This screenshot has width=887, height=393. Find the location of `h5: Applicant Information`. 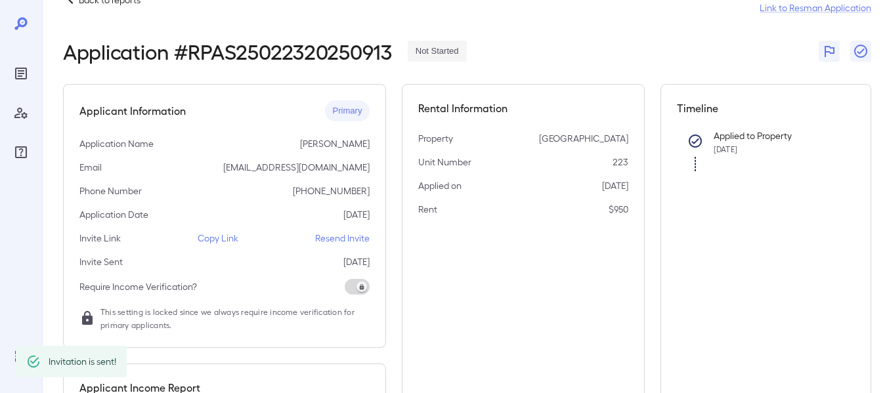

h5: Applicant Information is located at coordinates (133, 111).